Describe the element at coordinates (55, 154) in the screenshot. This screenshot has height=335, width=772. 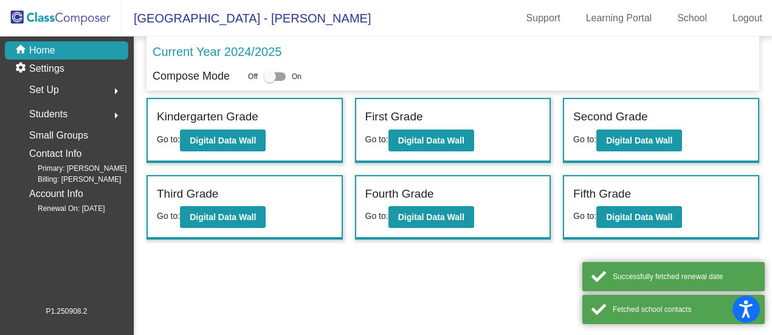
I see `p: Contact Info` at that location.